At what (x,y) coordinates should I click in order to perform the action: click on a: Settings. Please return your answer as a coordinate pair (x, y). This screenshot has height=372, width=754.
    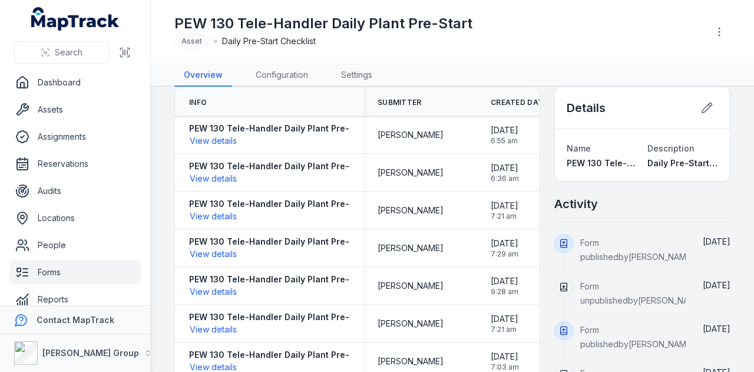
    Looking at the image, I should click on (356, 75).